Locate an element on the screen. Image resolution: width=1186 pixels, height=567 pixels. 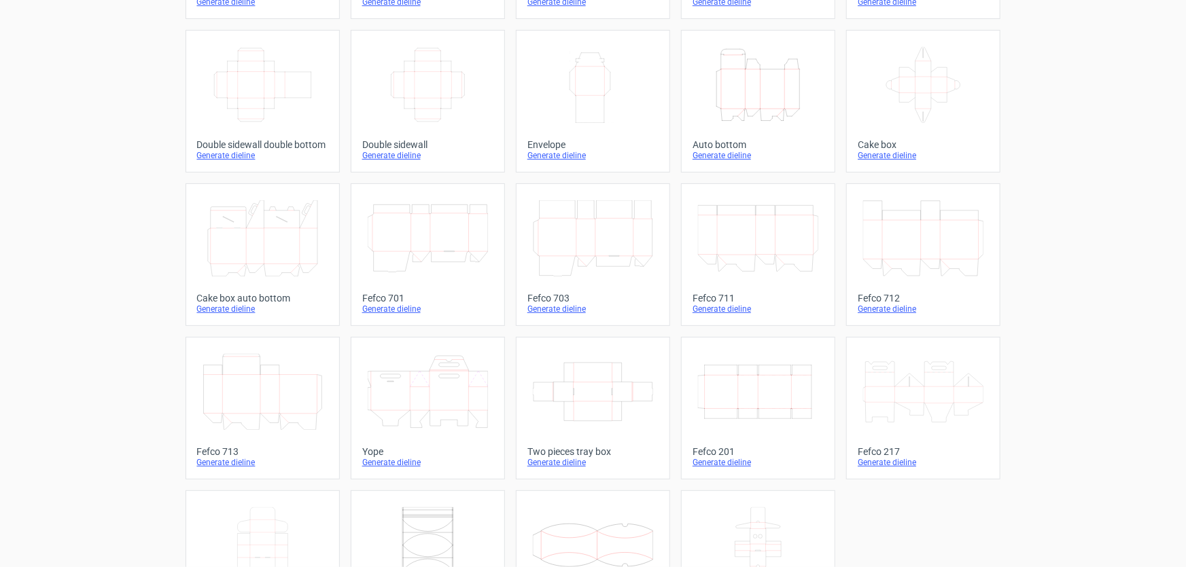
div: Cake box auto bottom is located at coordinates (262, 298).